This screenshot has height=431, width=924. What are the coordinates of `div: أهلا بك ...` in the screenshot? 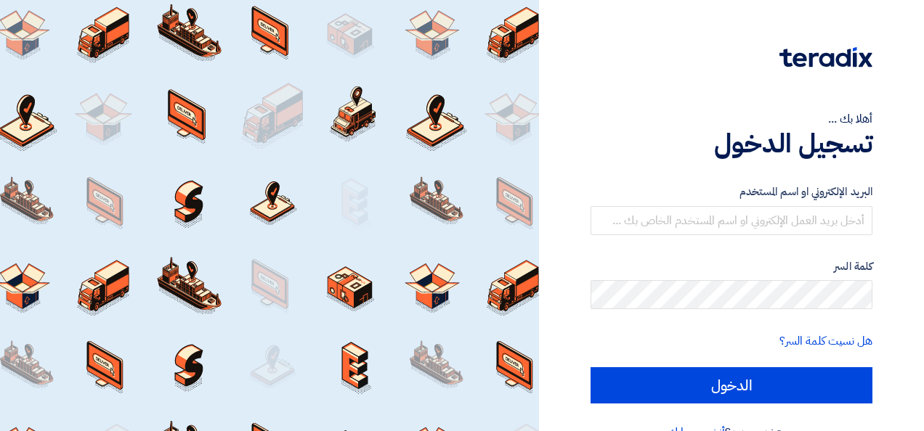 It's located at (731, 119).